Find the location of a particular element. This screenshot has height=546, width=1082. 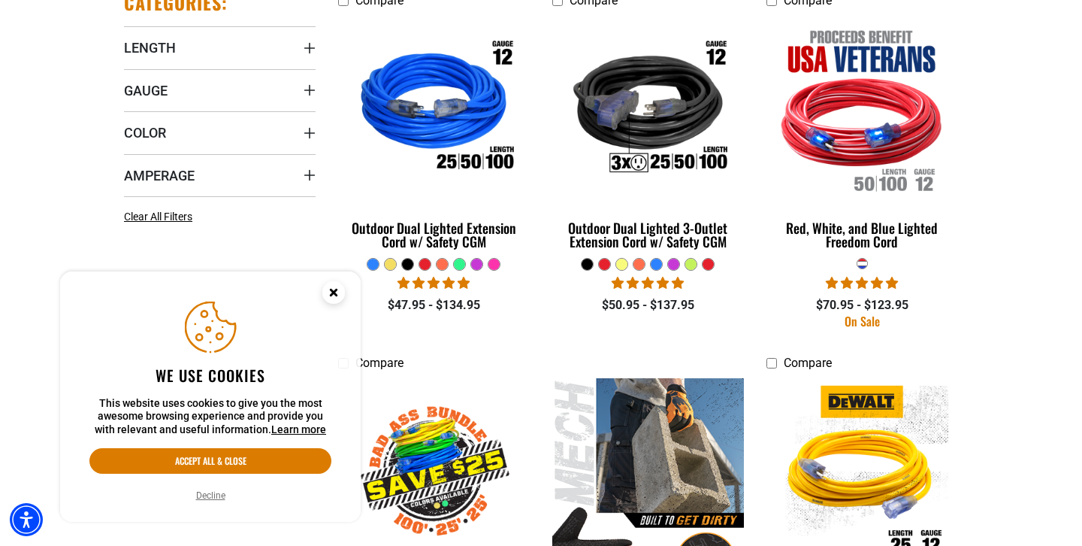

summary: Amperage is located at coordinates (219, 175).